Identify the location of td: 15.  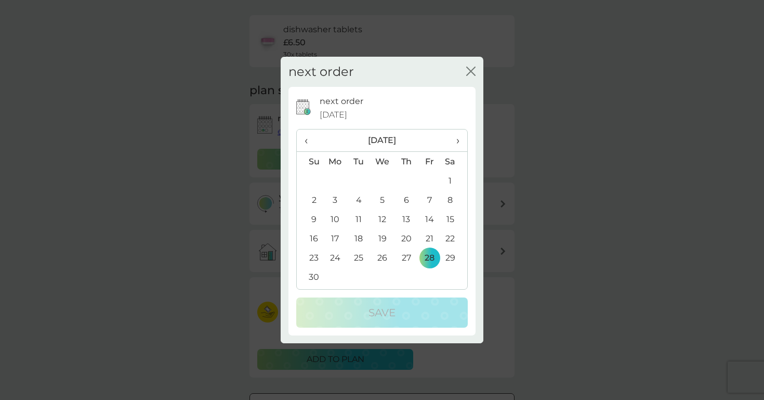
(454, 219).